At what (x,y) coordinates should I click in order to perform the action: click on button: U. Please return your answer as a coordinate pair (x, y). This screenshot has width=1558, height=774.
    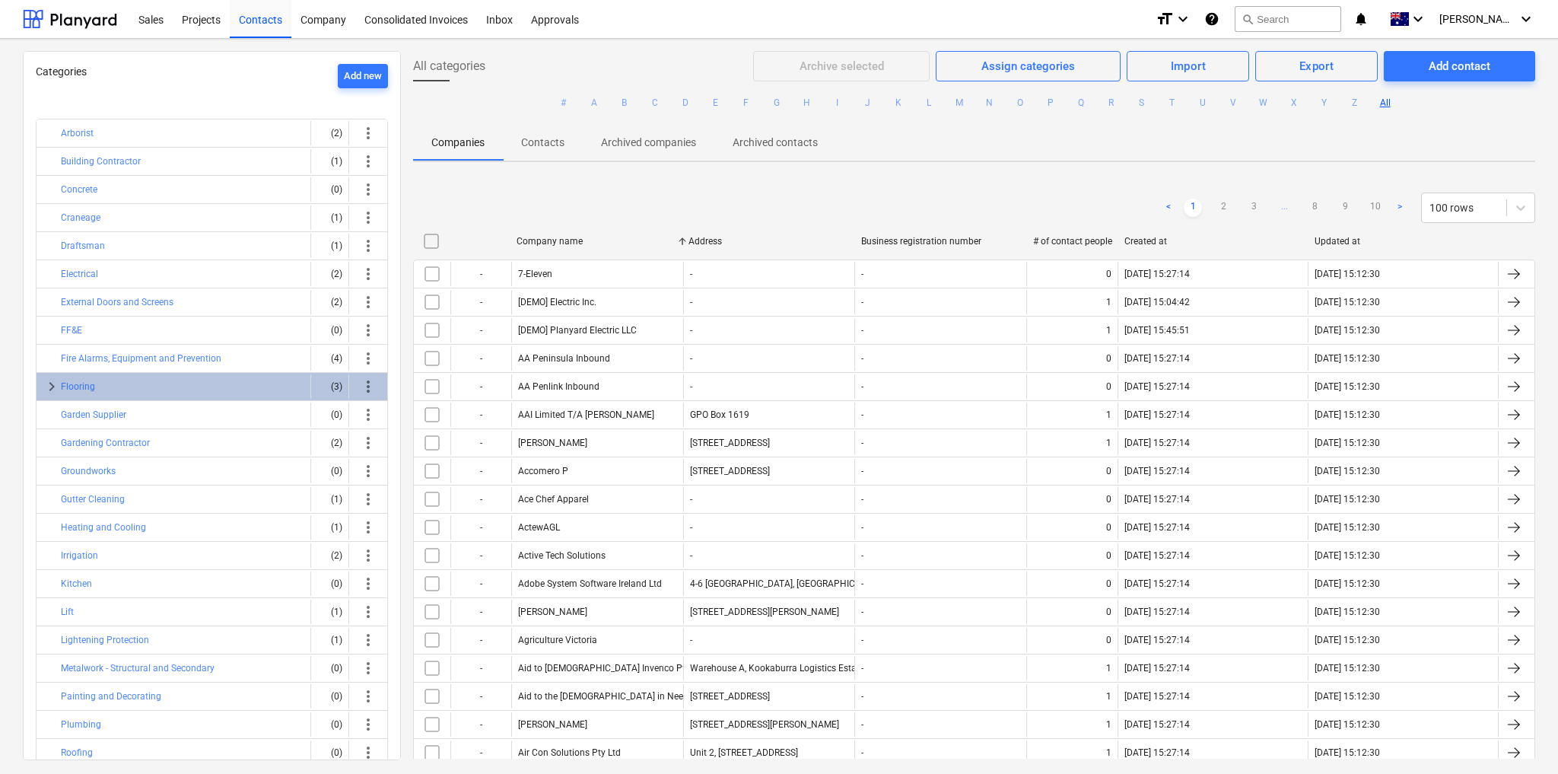
    Looking at the image, I should click on (1203, 103).